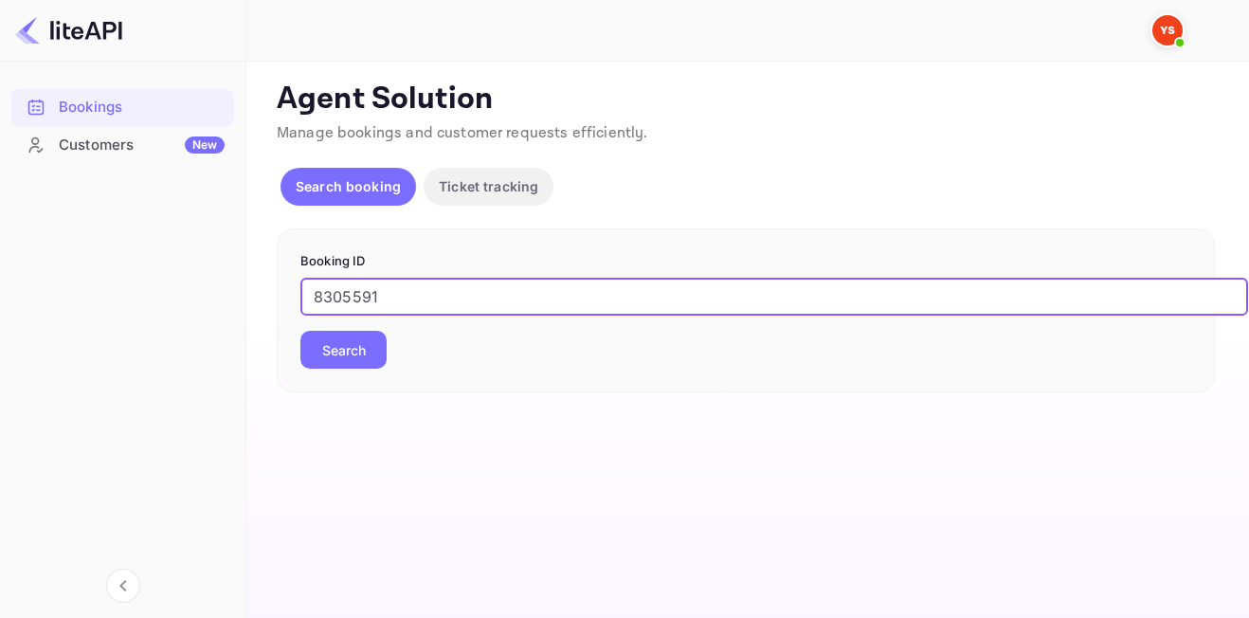  What do you see at coordinates (343, 350) in the screenshot?
I see `button: Search` at bounding box center [343, 350].